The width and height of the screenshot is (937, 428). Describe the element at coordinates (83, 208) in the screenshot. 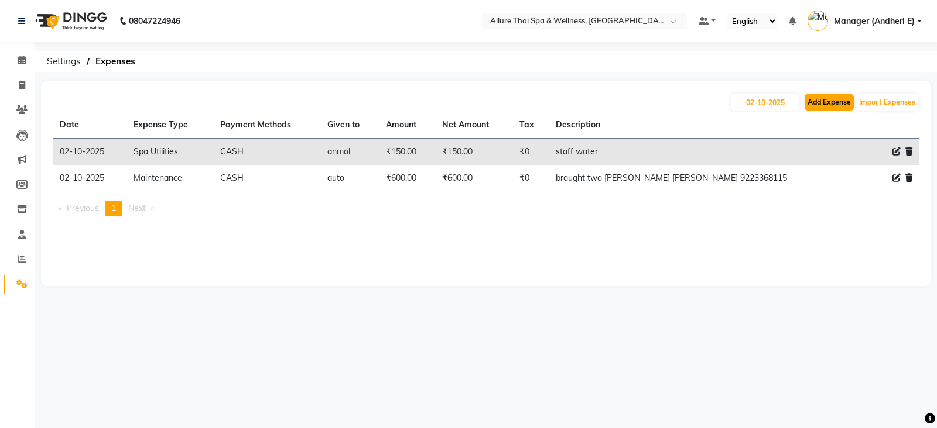

I see `span: Previous` at that location.